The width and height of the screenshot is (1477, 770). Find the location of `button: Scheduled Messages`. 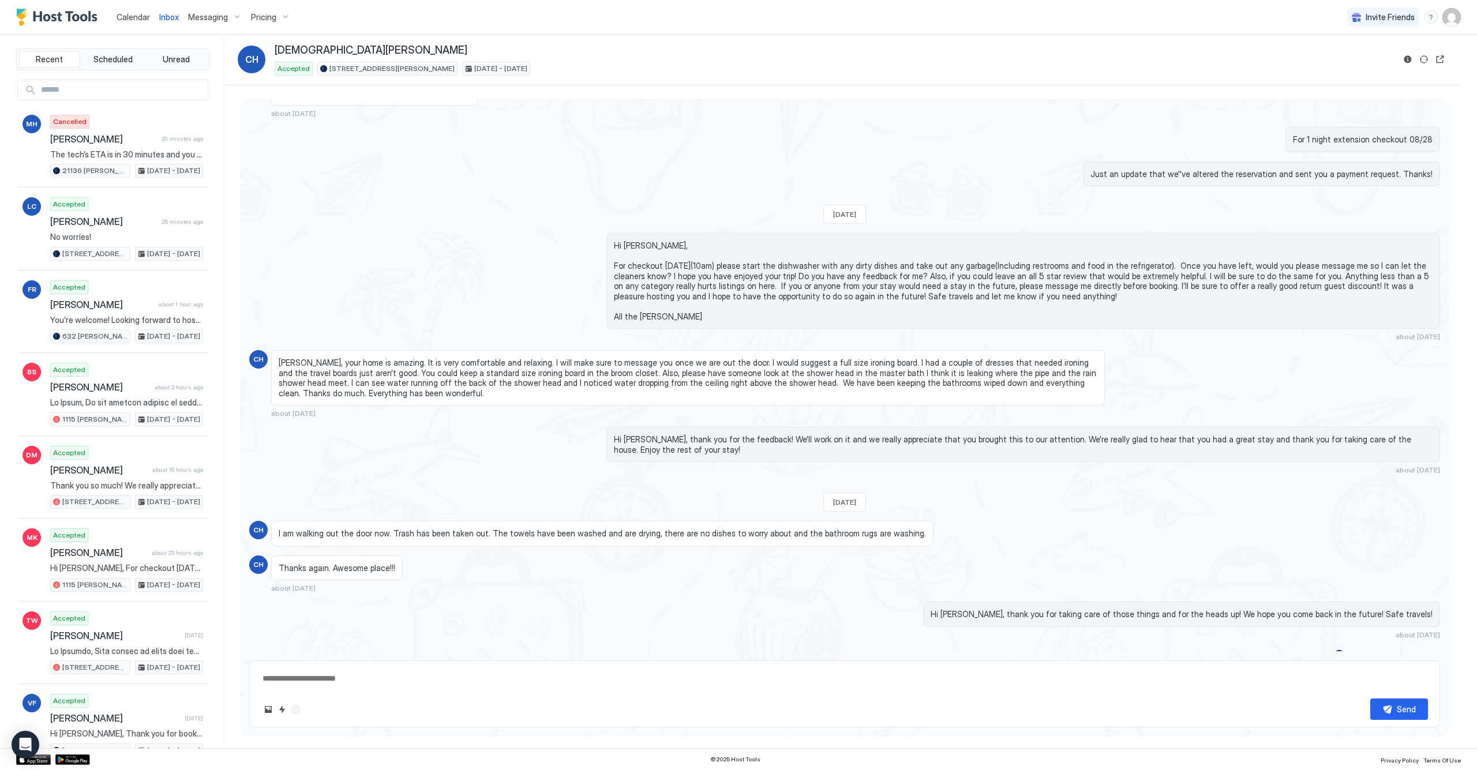

button: Scheduled Messages is located at coordinates (1386, 654).